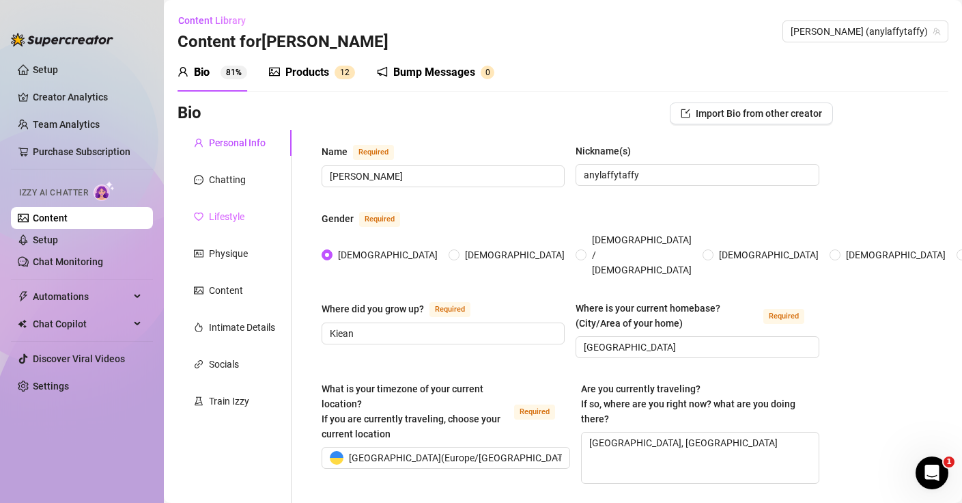  Describe the element at coordinates (189, 113) in the screenshot. I see `h3: Bio` at that location.